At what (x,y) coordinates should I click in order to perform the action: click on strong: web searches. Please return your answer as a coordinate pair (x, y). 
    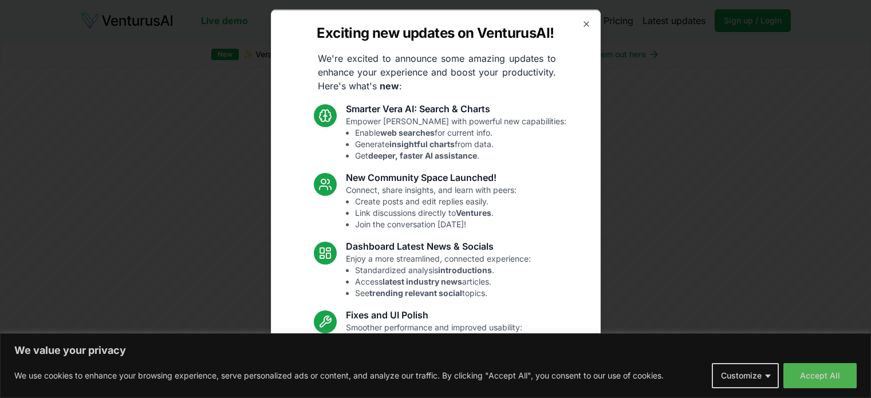
    Looking at the image, I should click on (407, 132).